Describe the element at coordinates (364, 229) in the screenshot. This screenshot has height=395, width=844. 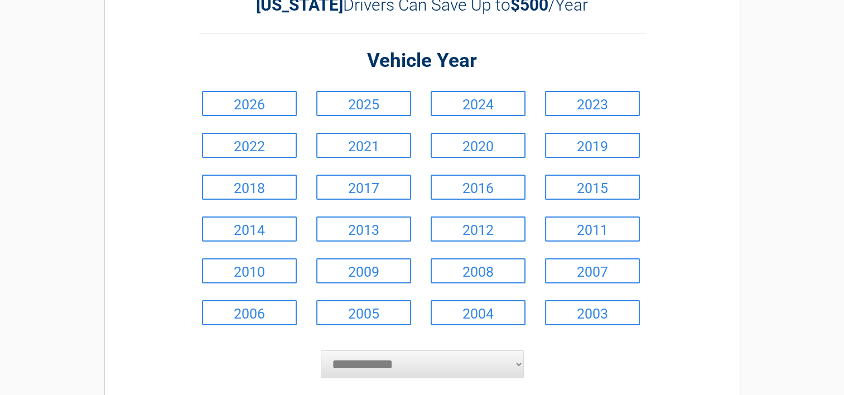
I see `a: 2013` at that location.